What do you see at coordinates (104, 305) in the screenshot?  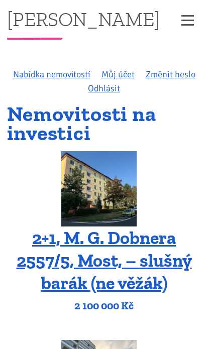 I see `p: 2 100 000 Kč` at bounding box center [104, 305].